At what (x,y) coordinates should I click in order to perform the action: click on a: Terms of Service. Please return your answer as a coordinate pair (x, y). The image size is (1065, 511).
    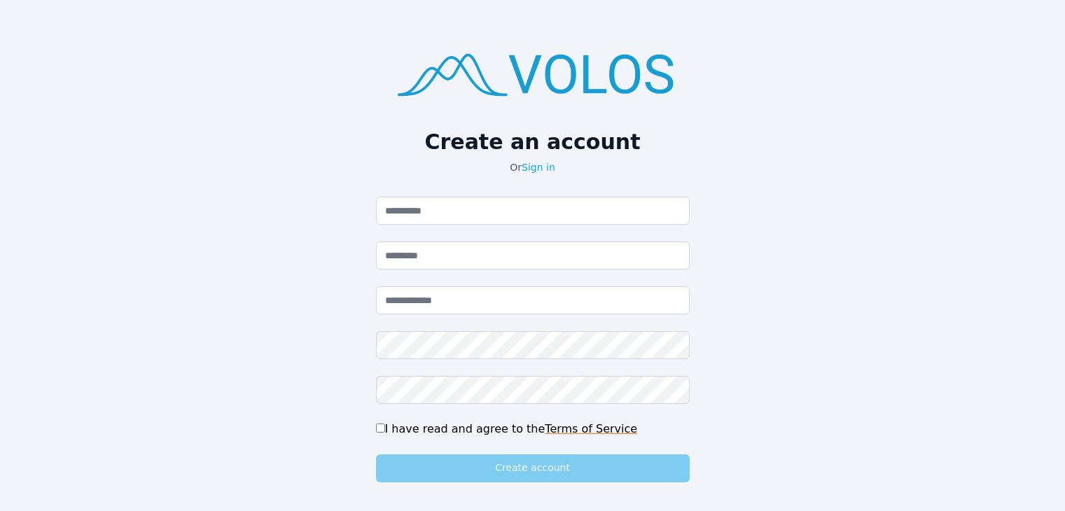
    Looking at the image, I should click on (591, 429).